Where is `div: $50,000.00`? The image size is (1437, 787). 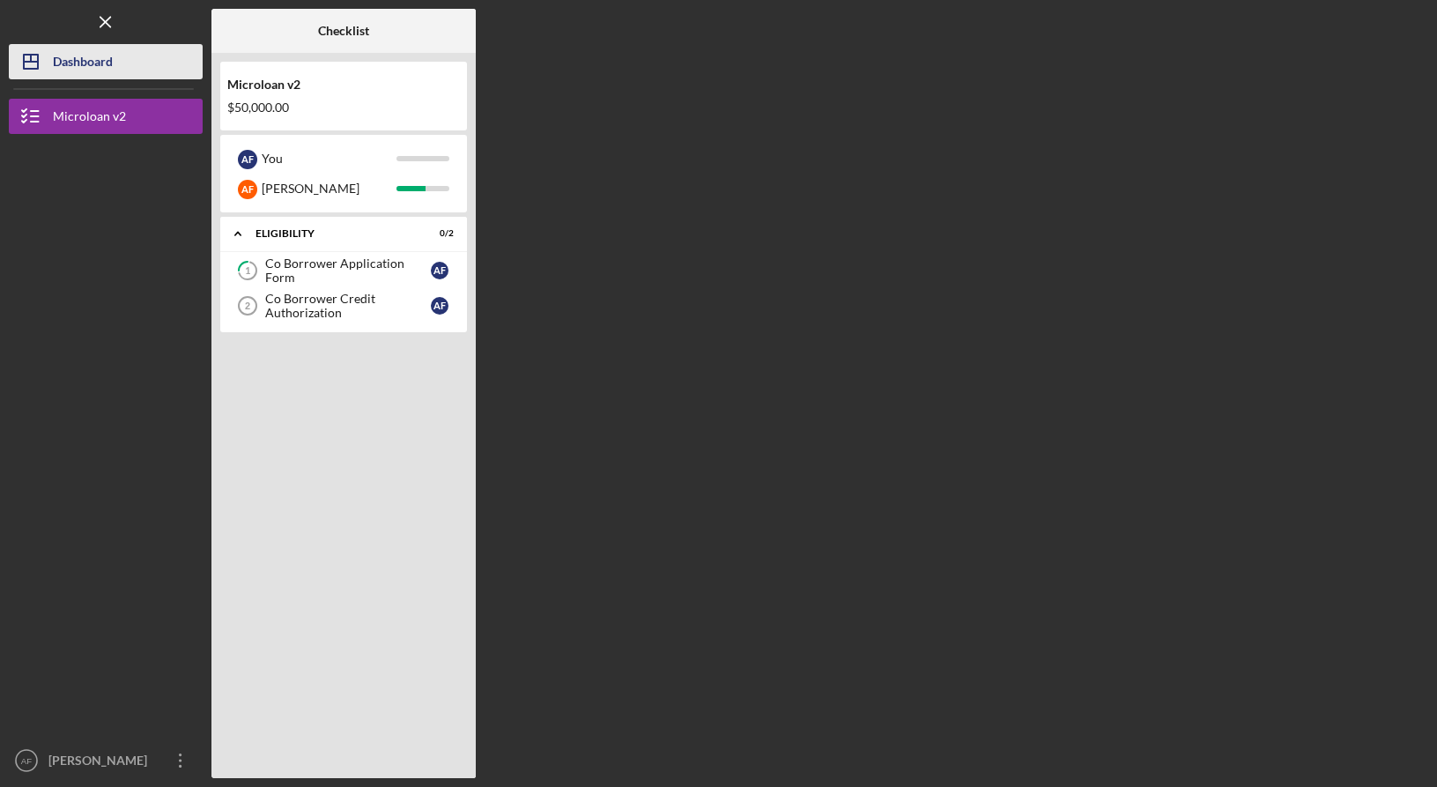 div: $50,000.00 is located at coordinates (344, 107).